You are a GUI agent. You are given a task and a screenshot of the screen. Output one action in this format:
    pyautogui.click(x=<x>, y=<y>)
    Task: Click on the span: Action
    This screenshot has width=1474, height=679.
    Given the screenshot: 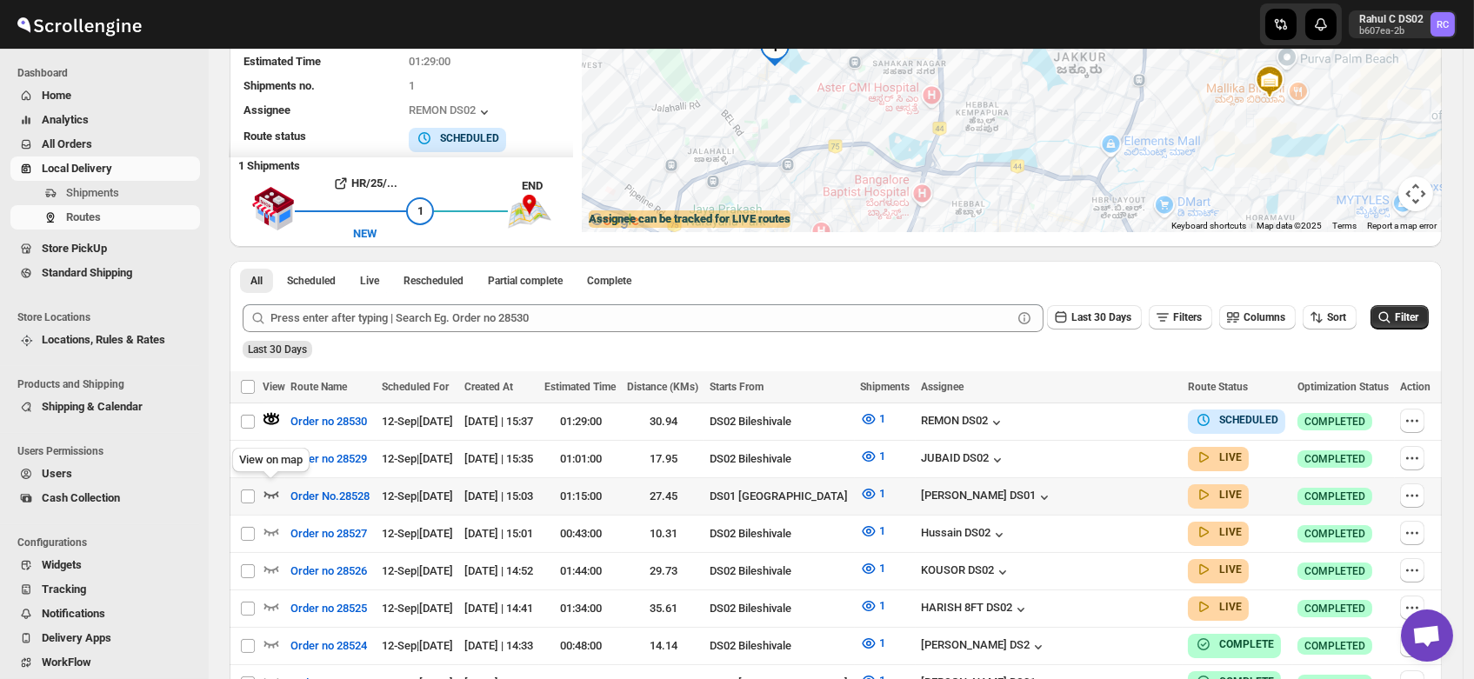 What is the action you would take?
    pyautogui.click(x=1415, y=387)
    